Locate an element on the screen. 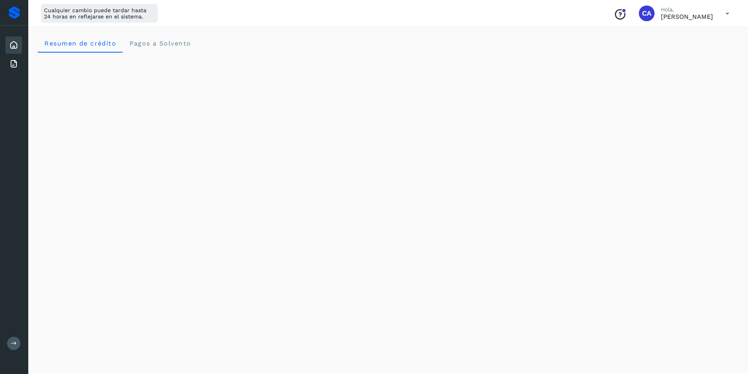 The image size is (748, 374). div: Inicio is located at coordinates (14, 45).